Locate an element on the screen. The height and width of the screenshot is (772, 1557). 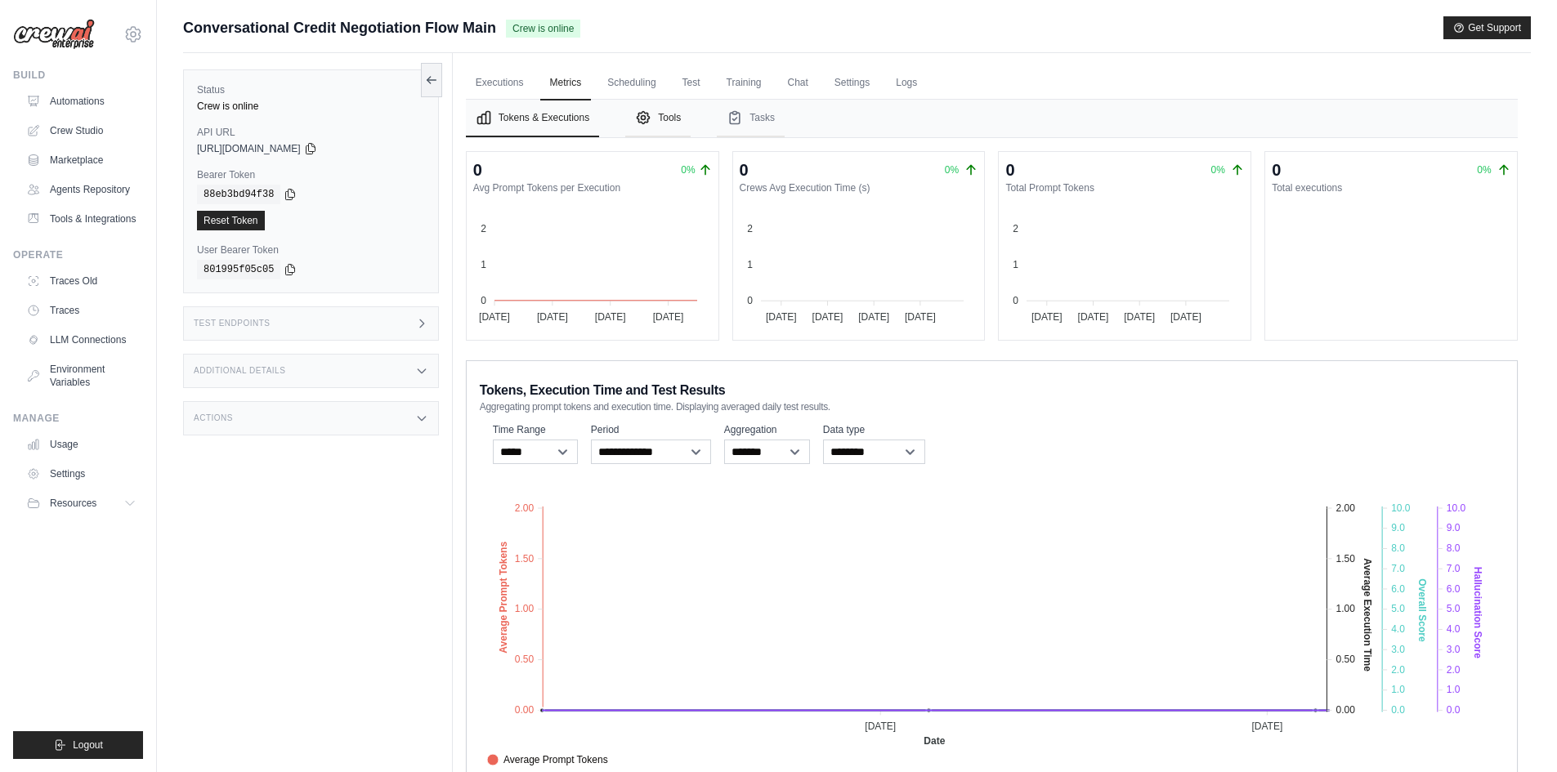
a: Chat is located at coordinates (798, 83).